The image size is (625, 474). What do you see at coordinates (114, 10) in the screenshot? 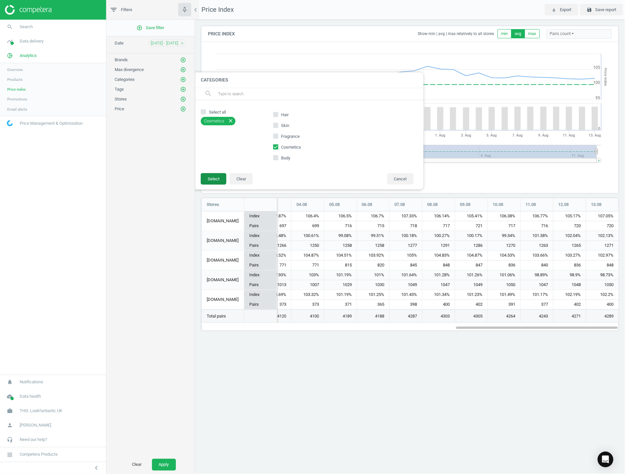
I see `i: filter_list` at bounding box center [114, 10].